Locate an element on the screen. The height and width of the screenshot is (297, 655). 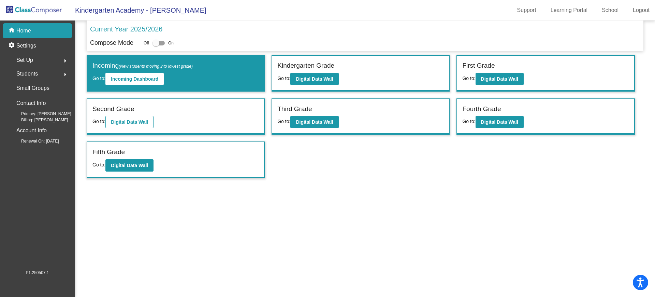
span: Off is located at coordinates (146, 43).